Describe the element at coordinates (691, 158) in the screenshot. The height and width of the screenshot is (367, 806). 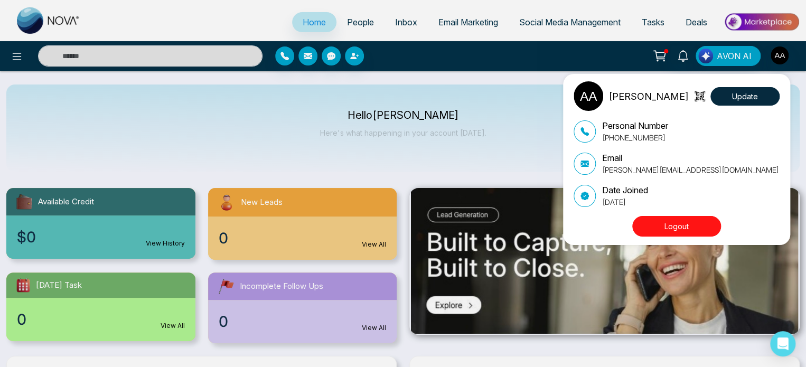
I see `p: Email` at that location.